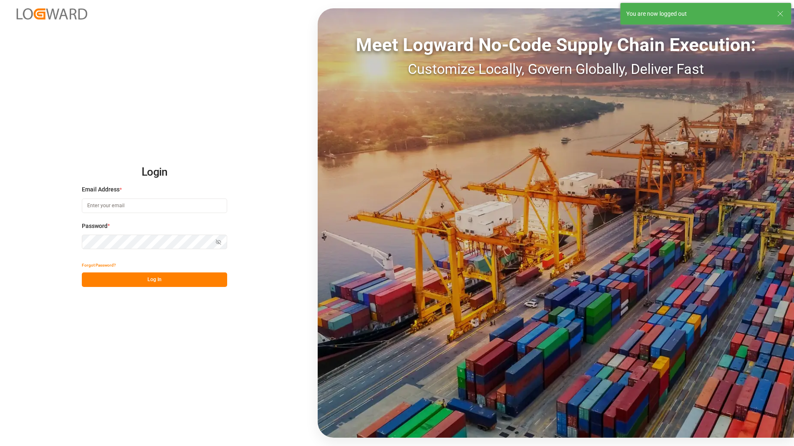 The image size is (794, 446). I want to click on span: Email Address, so click(101, 189).